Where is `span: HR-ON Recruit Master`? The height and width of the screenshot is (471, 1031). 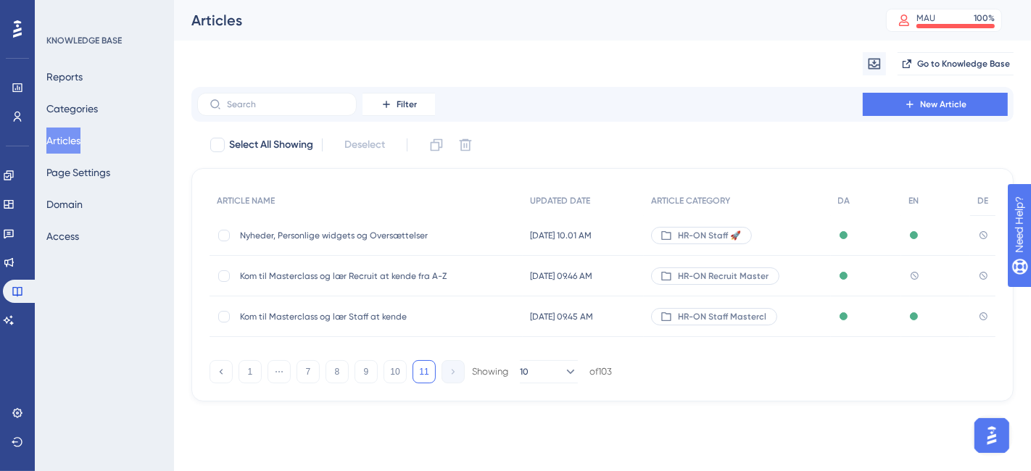 span: HR-ON Recruit Master is located at coordinates (723, 276).